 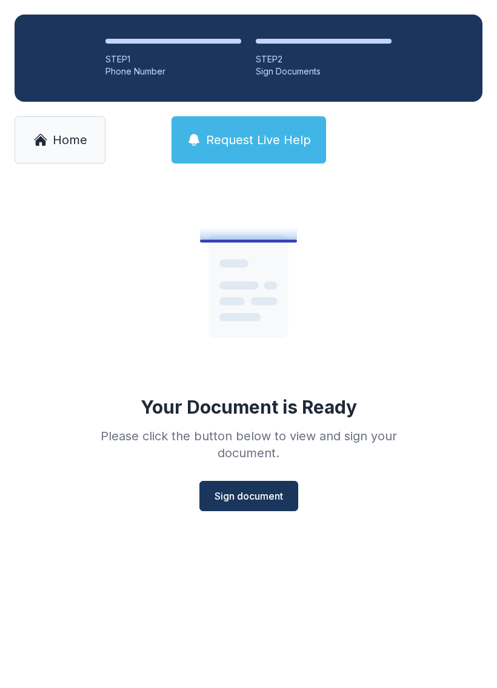 What do you see at coordinates (248, 445) in the screenshot?
I see `div: Please click the button below to view and sign your document.` at bounding box center [248, 445].